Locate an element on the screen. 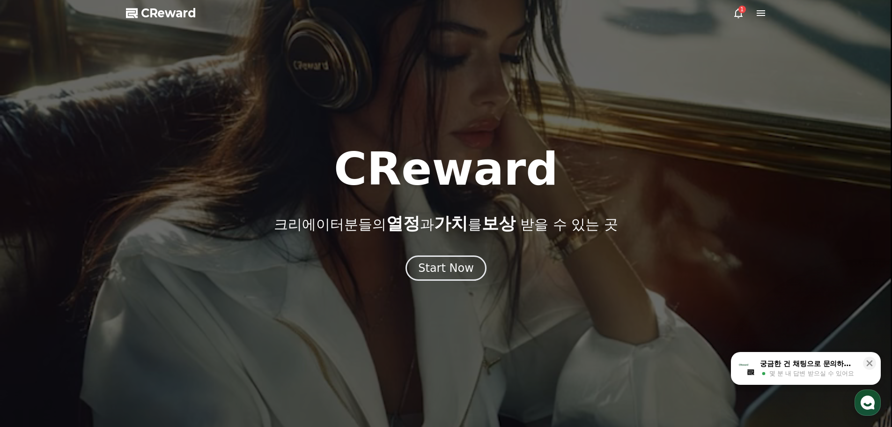 This screenshot has width=892, height=427. h1: CReward is located at coordinates (446, 169).